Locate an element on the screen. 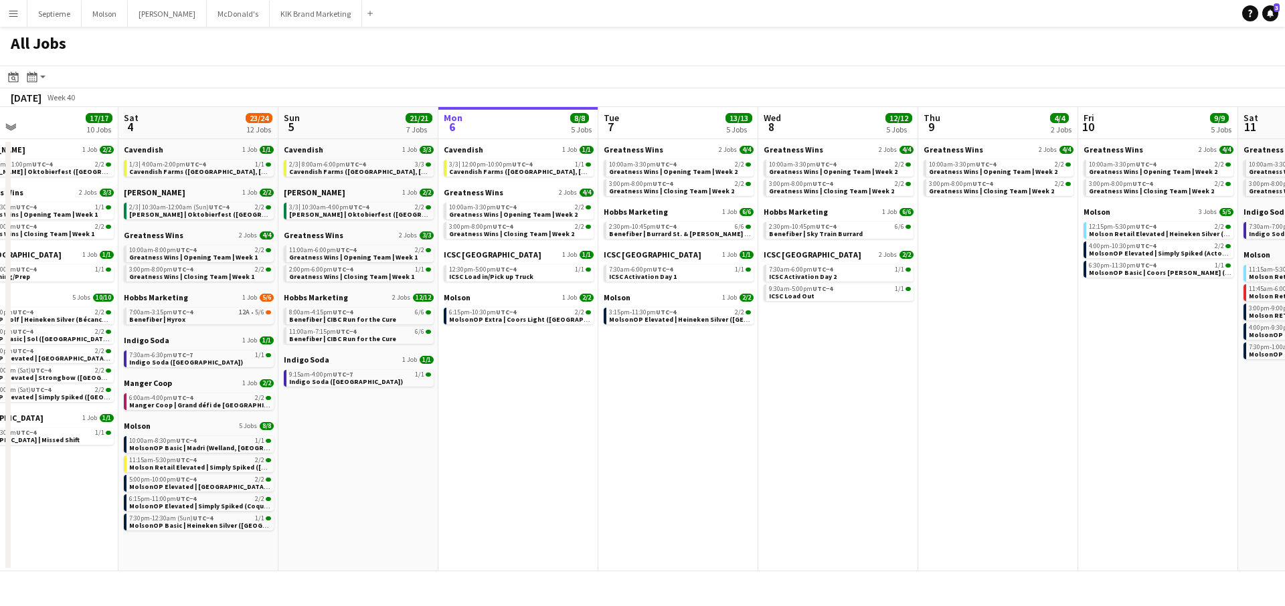 Image resolution: width=1285 pixels, height=606 pixels. span: 12:30pm-5:00pm is located at coordinates (483, 270).